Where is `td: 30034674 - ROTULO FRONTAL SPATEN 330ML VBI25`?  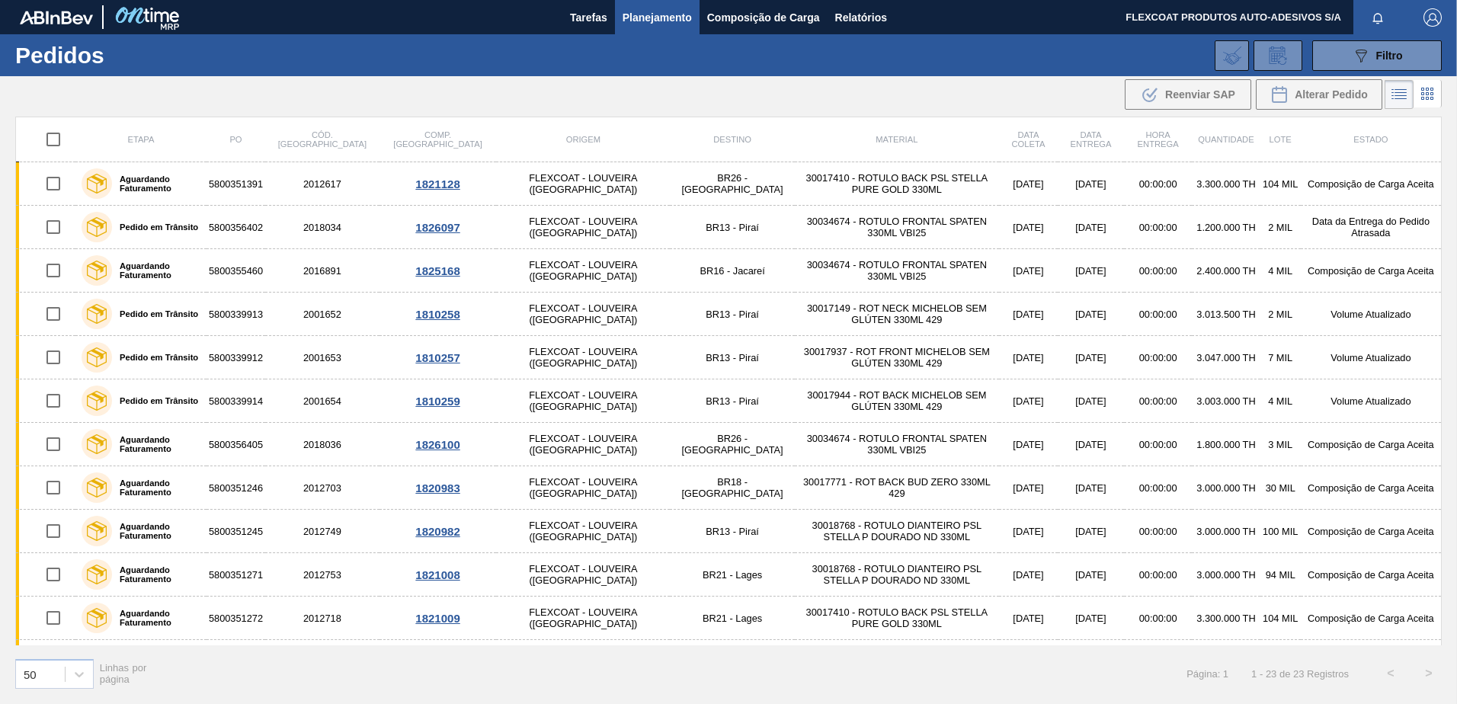 td: 30034674 - ROTULO FRONTAL SPATEN 330ML VBI25 is located at coordinates (897, 271).